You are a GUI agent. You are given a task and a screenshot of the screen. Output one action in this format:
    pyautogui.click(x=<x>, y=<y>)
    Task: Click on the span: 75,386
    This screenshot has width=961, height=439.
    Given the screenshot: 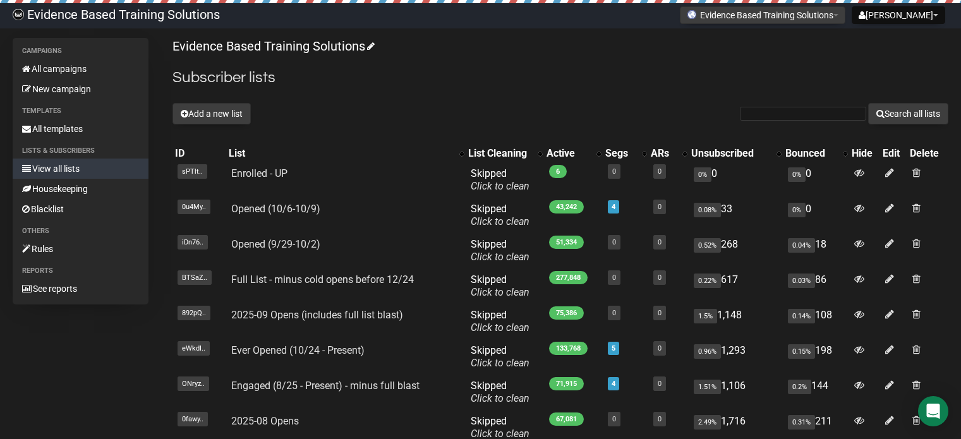 What is the action you would take?
    pyautogui.click(x=566, y=313)
    